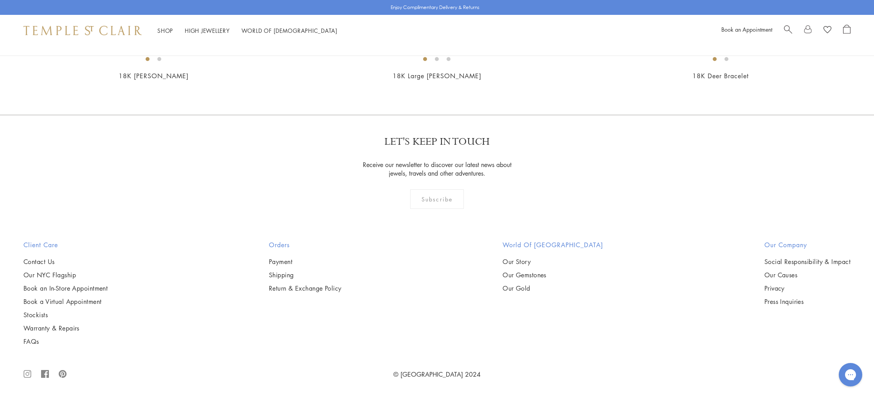 This screenshot has width=874, height=397. I want to click on a: FAQs, so click(65, 342).